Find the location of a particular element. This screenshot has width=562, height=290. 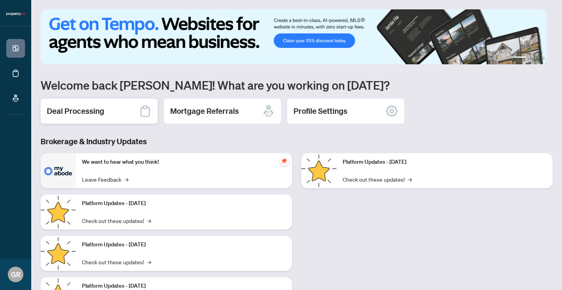

span: GR is located at coordinates (16, 275).